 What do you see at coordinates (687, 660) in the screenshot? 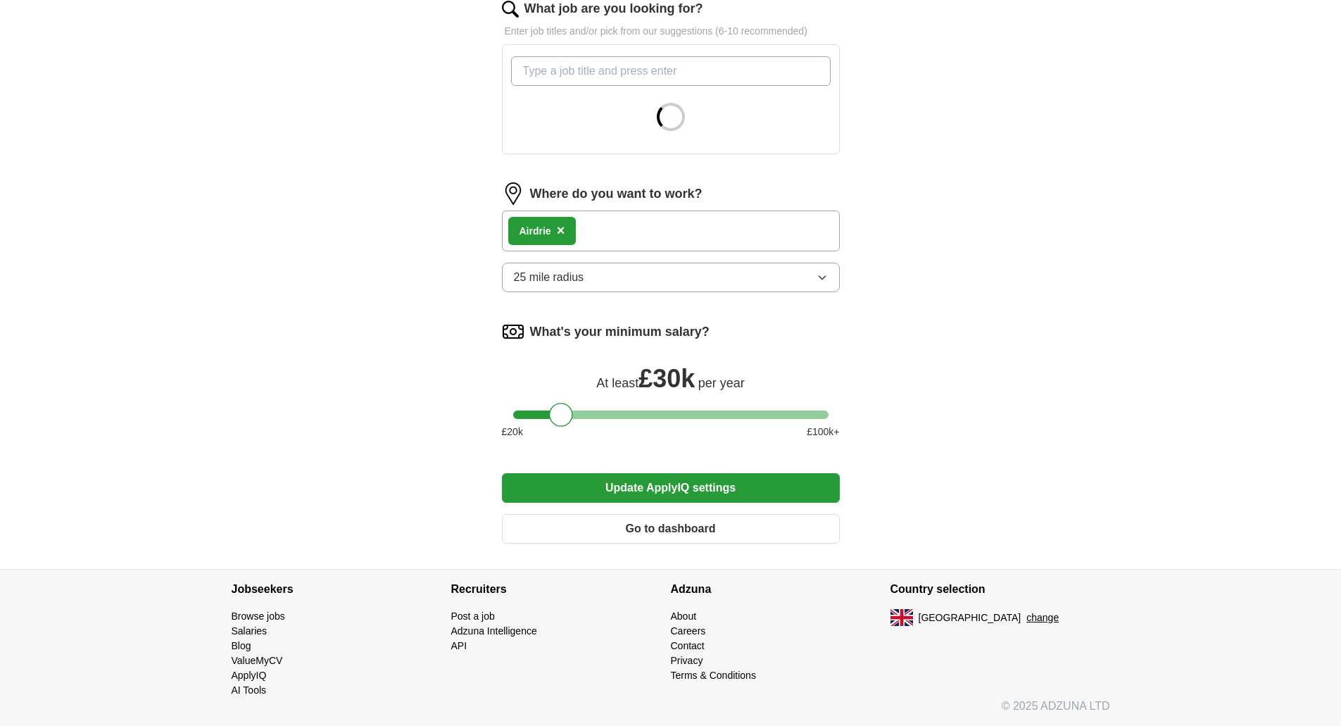
I see `a: Privacy` at bounding box center [687, 660].